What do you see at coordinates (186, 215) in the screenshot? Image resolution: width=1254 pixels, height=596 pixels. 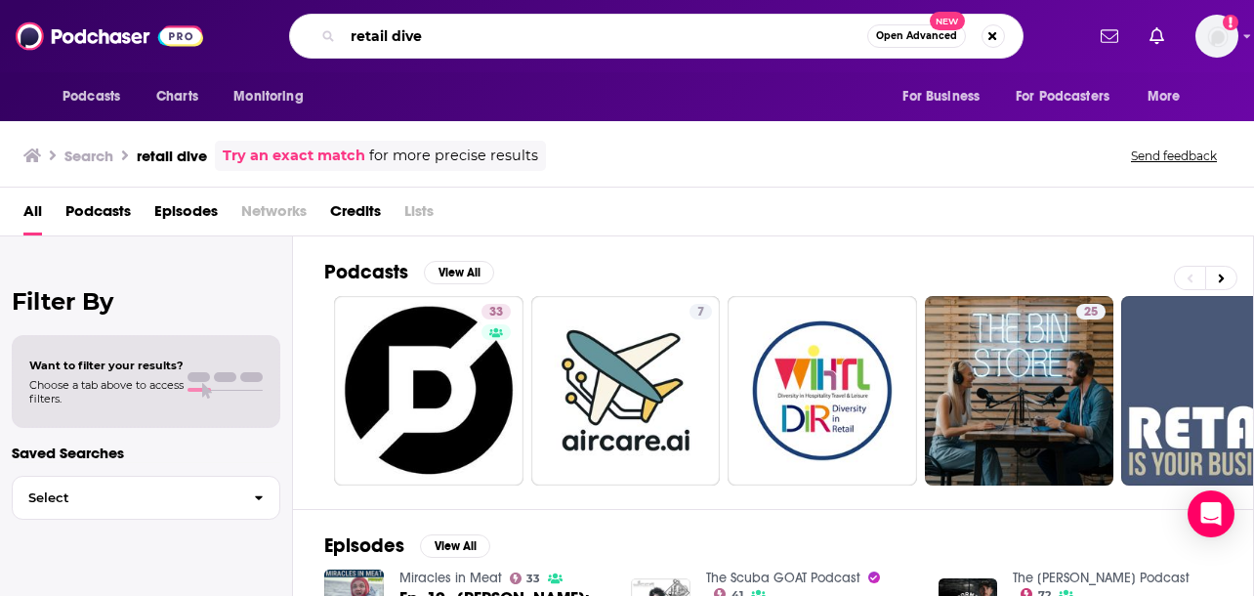 I see `span: Episodes` at bounding box center [186, 215].